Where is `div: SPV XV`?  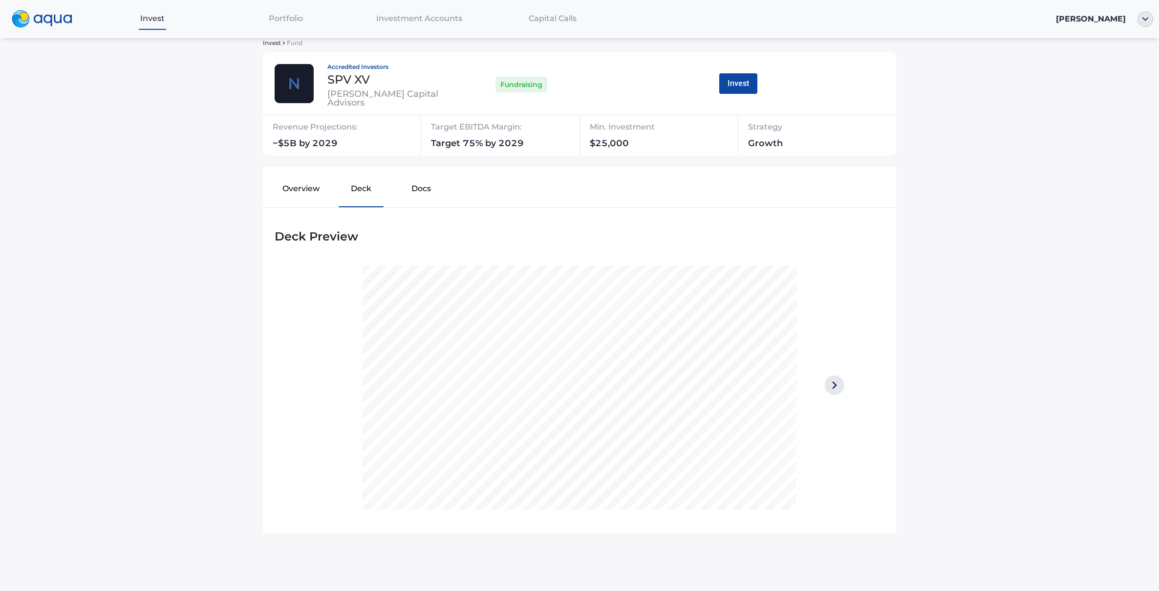 div: SPV XV is located at coordinates (390, 80).